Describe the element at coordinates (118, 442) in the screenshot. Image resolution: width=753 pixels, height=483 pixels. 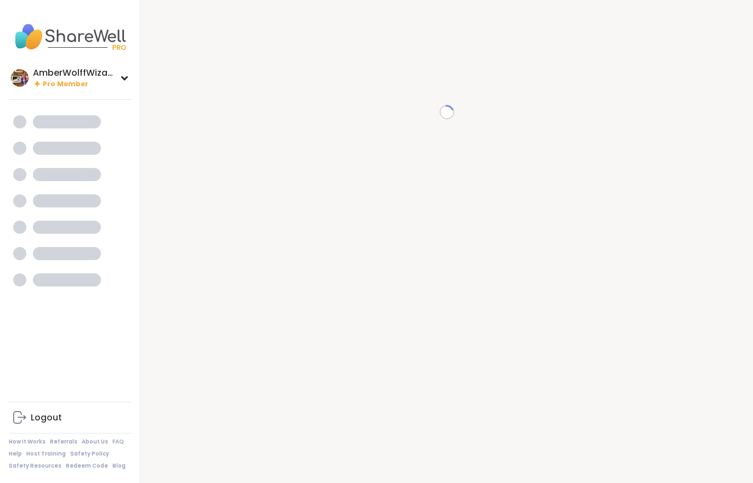
I see `a: FAQ` at that location.